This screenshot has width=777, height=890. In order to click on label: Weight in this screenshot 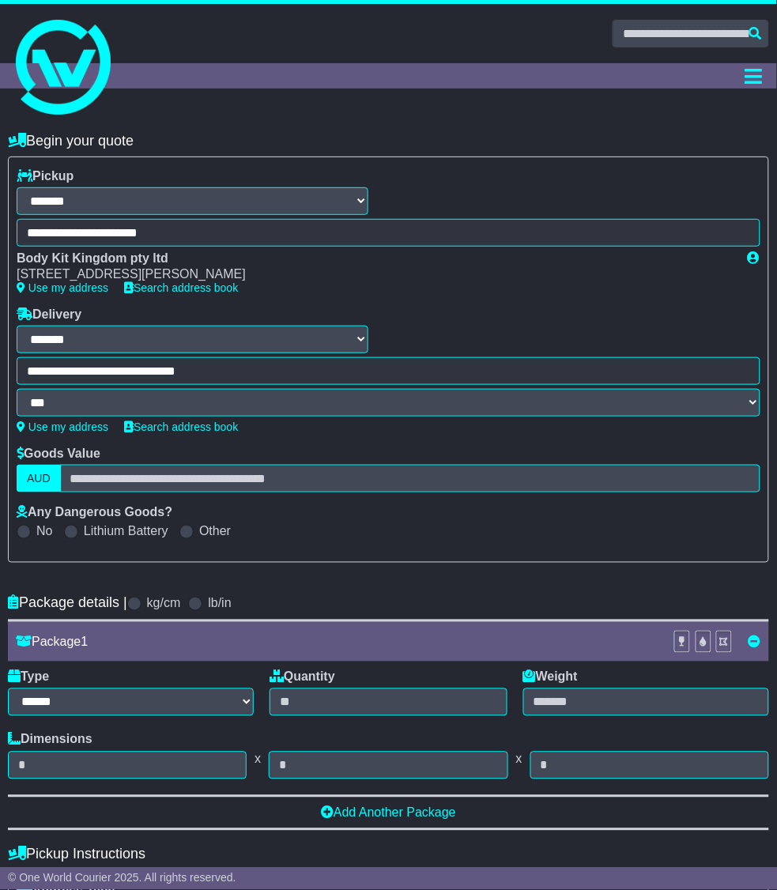, I will do `click(550, 677)`.